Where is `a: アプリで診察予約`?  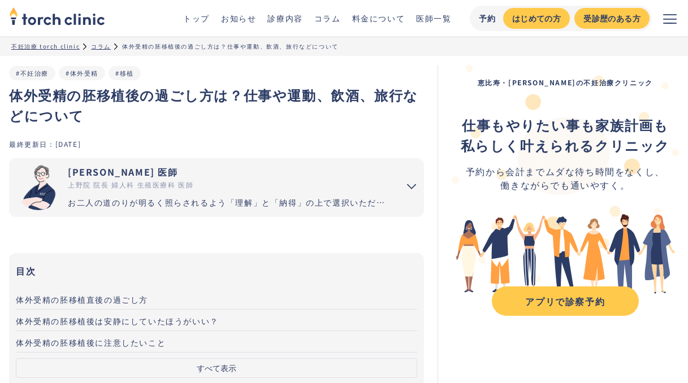
a: アプリで診察予約 is located at coordinates (565, 301).